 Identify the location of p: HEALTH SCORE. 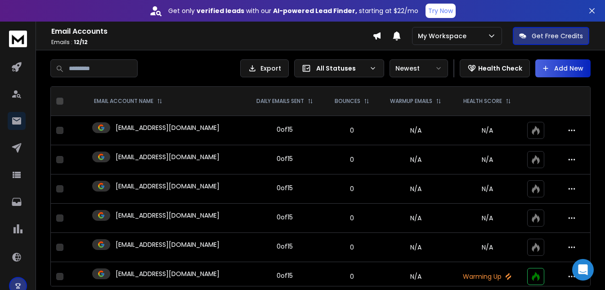
(482, 101).